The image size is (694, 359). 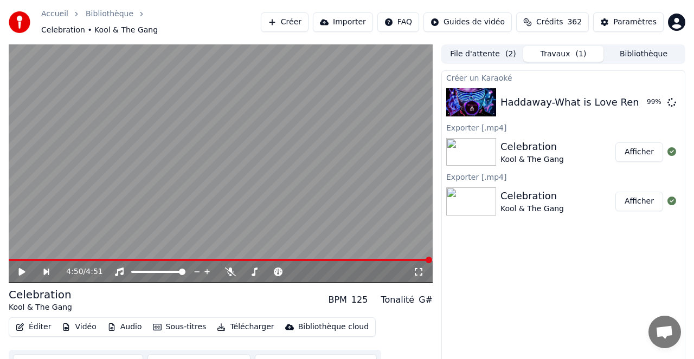 I want to click on div: Ouvrir le chat, so click(x=665, y=332).